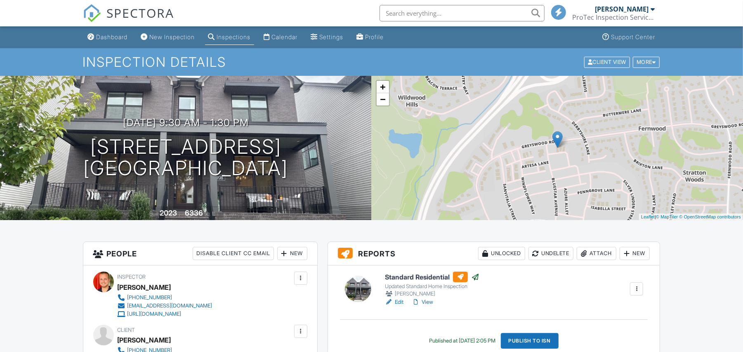 The image size is (743, 352). I want to click on a: SPECTORA, so click(129, 20).